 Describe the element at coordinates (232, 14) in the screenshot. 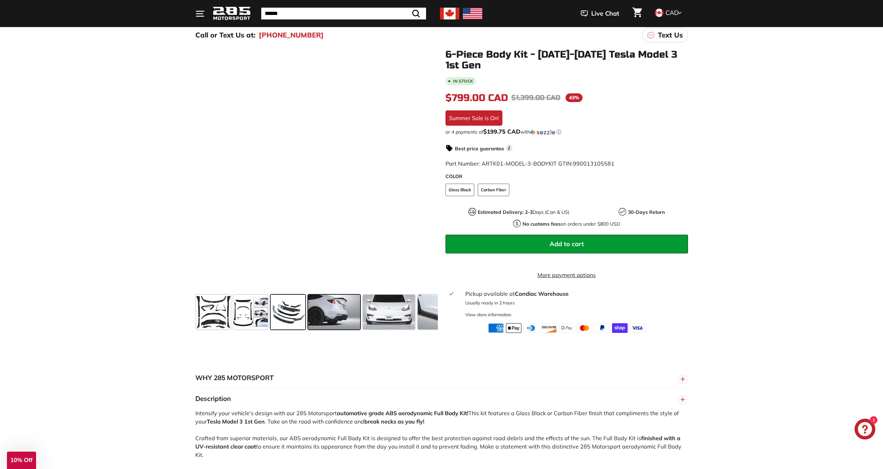

I see `img: Logo_285_Motorsport_areodynamics_components` at that location.